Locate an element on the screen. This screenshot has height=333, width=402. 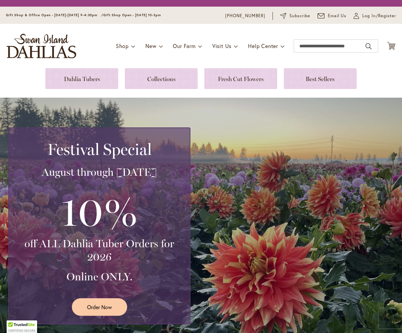
span: Order Now is located at coordinates (99, 307).